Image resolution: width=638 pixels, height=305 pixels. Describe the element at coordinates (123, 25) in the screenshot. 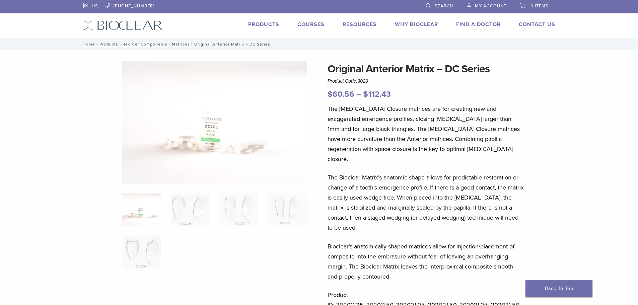

I see `img: Bioclear` at that location.